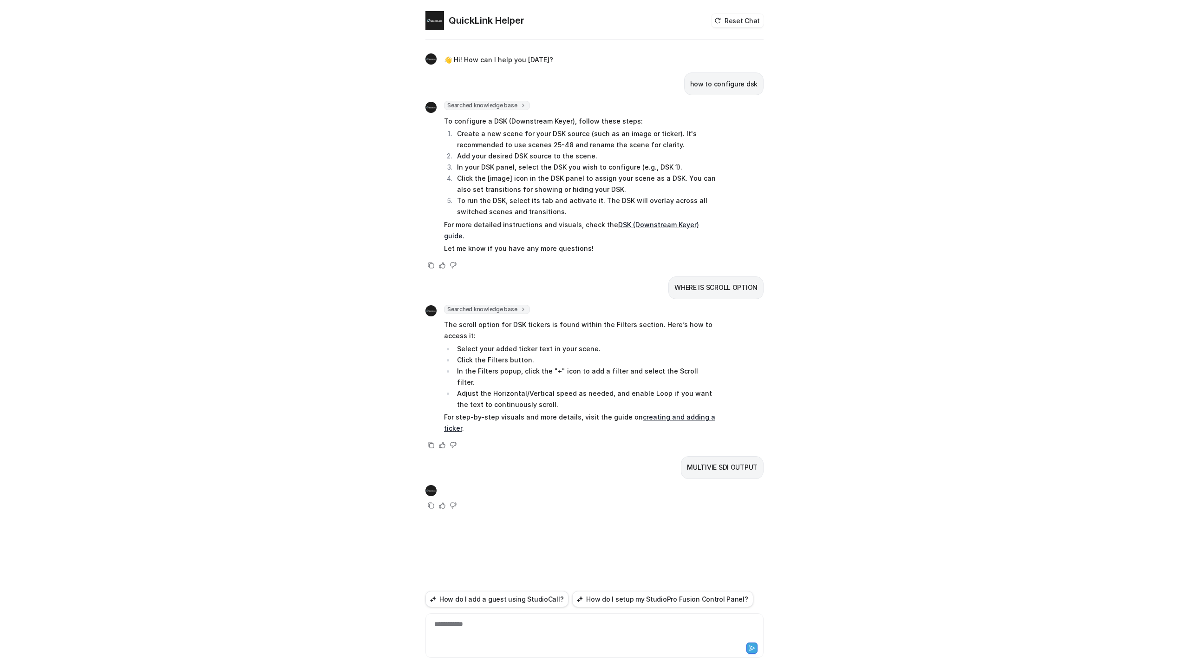  Describe the element at coordinates (722, 467) in the screenshot. I see `p: MULTIVIE SDI OUTPUT` at that location.